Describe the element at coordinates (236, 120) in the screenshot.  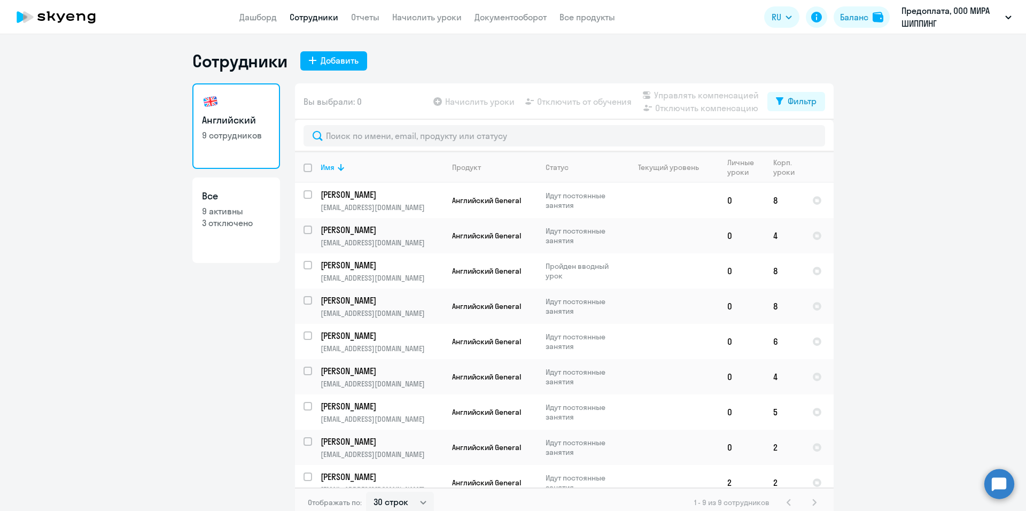
I see `h3: Английский` at that location.